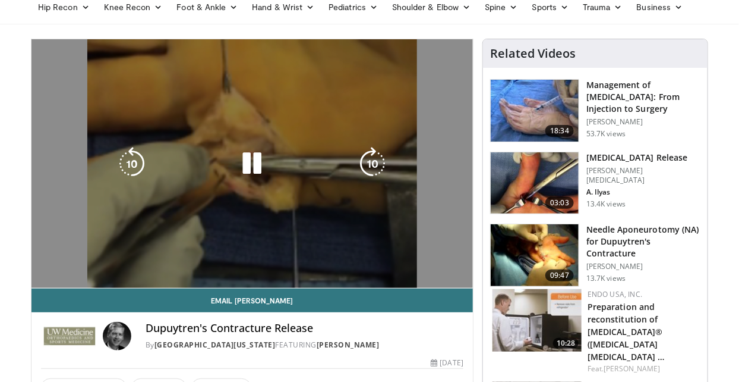 The height and width of the screenshot is (382, 739). What do you see at coordinates (537, 320) in the screenshot?
I see `a: 10:28` at bounding box center [537, 320].